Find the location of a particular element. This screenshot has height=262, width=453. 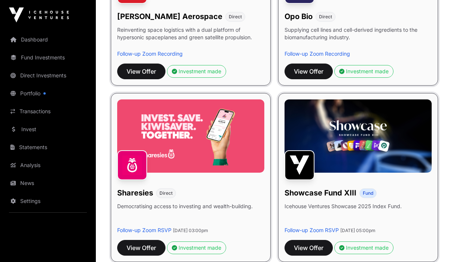

p: Supplying cell lines and cell-derived ingredients to the biomanufacturing industry. is located at coordinates (358, 34).